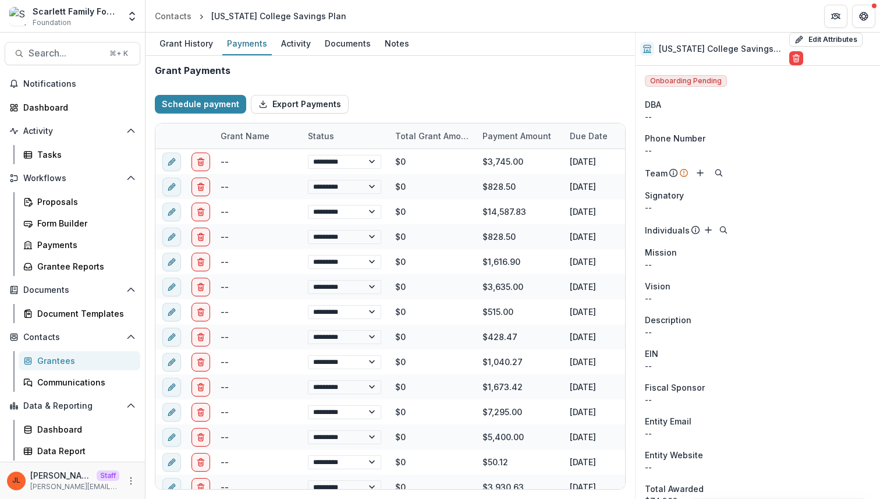 This screenshot has height=499, width=880. What do you see at coordinates (72, 178) in the screenshot?
I see `span: Workflows` at bounding box center [72, 178].